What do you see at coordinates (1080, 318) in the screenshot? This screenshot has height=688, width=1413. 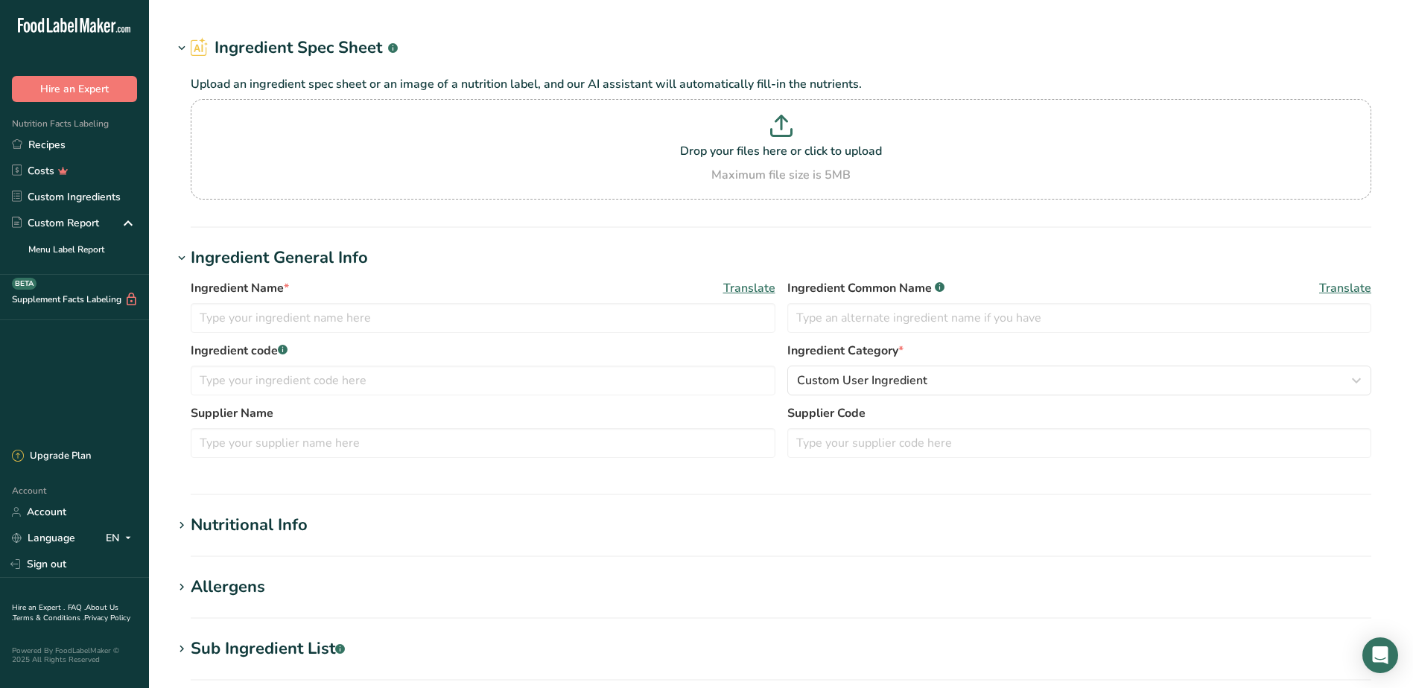 I see `input: Type an alternate ingredient name if you have` at bounding box center [1080, 318].